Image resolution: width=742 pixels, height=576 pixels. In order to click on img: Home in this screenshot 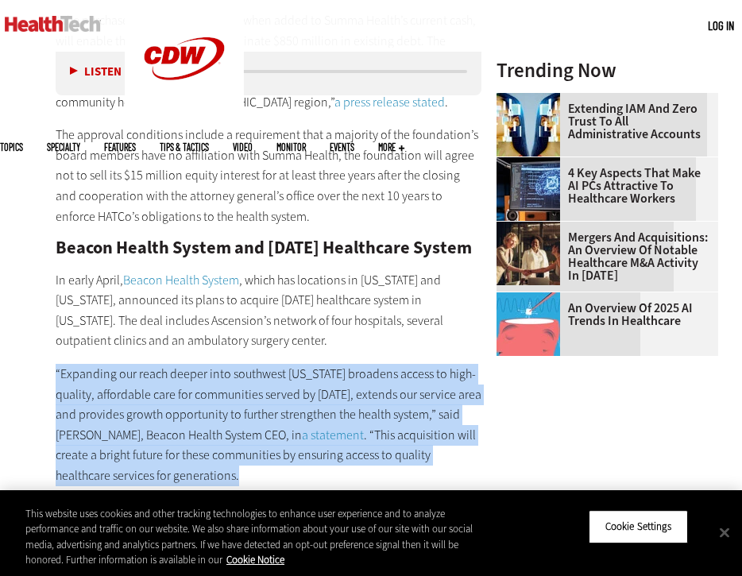, I will do `click(52, 24)`.